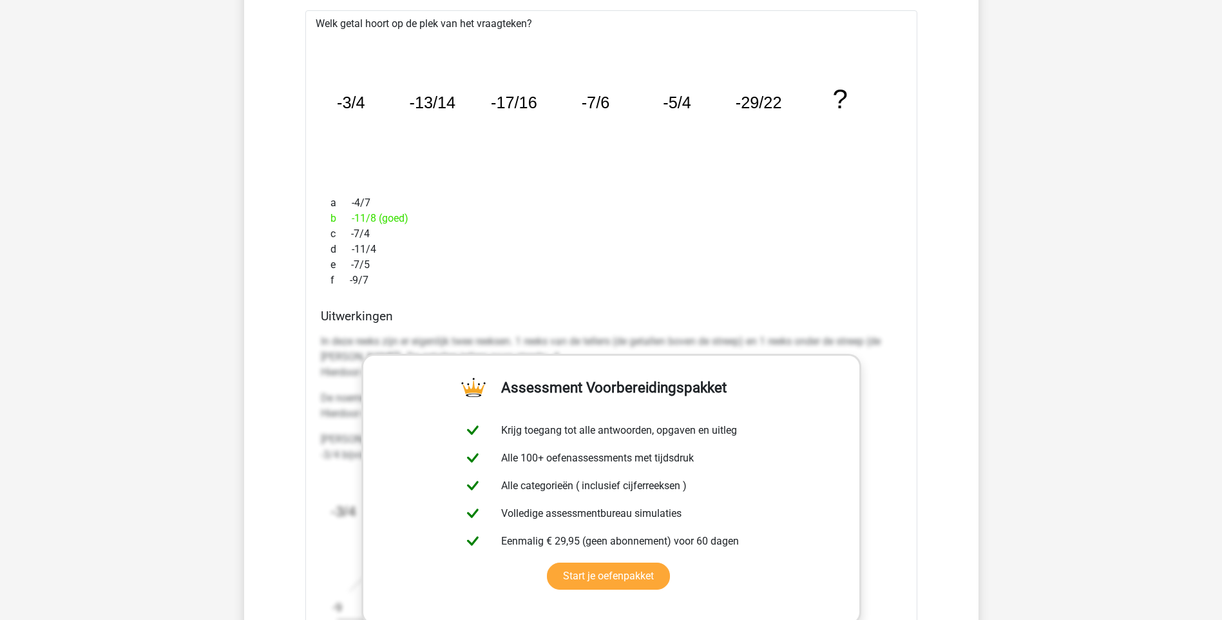 The width and height of the screenshot is (1222, 620). Describe the element at coordinates (595, 102) in the screenshot. I see `tspan: -7/6` at that location.